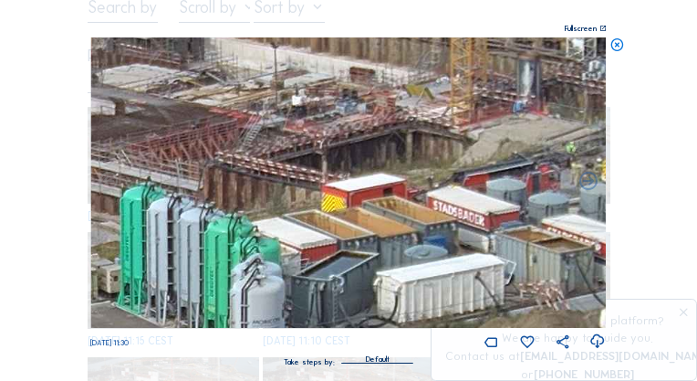 This screenshot has width=697, height=381. What do you see at coordinates (589, 182) in the screenshot?
I see `i: Back` at bounding box center [589, 182].